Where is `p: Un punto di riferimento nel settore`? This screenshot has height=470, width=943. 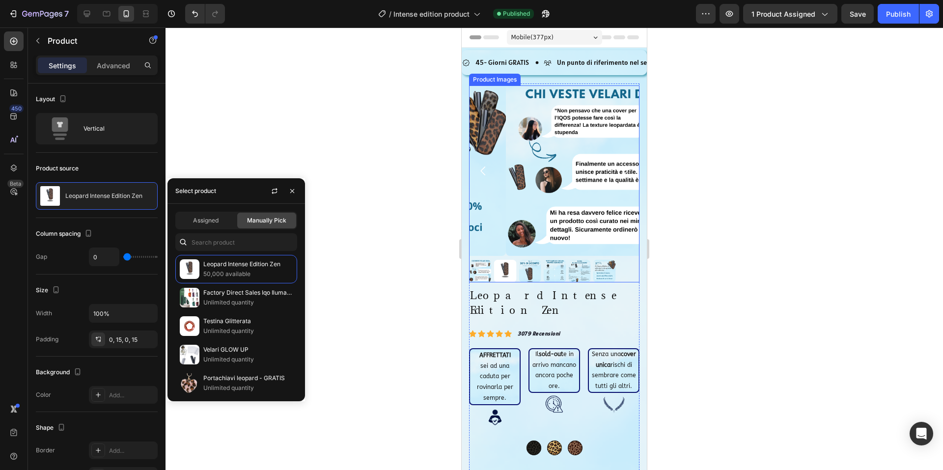
p: Un punto di riferimento nel settore is located at coordinates (147, 35).